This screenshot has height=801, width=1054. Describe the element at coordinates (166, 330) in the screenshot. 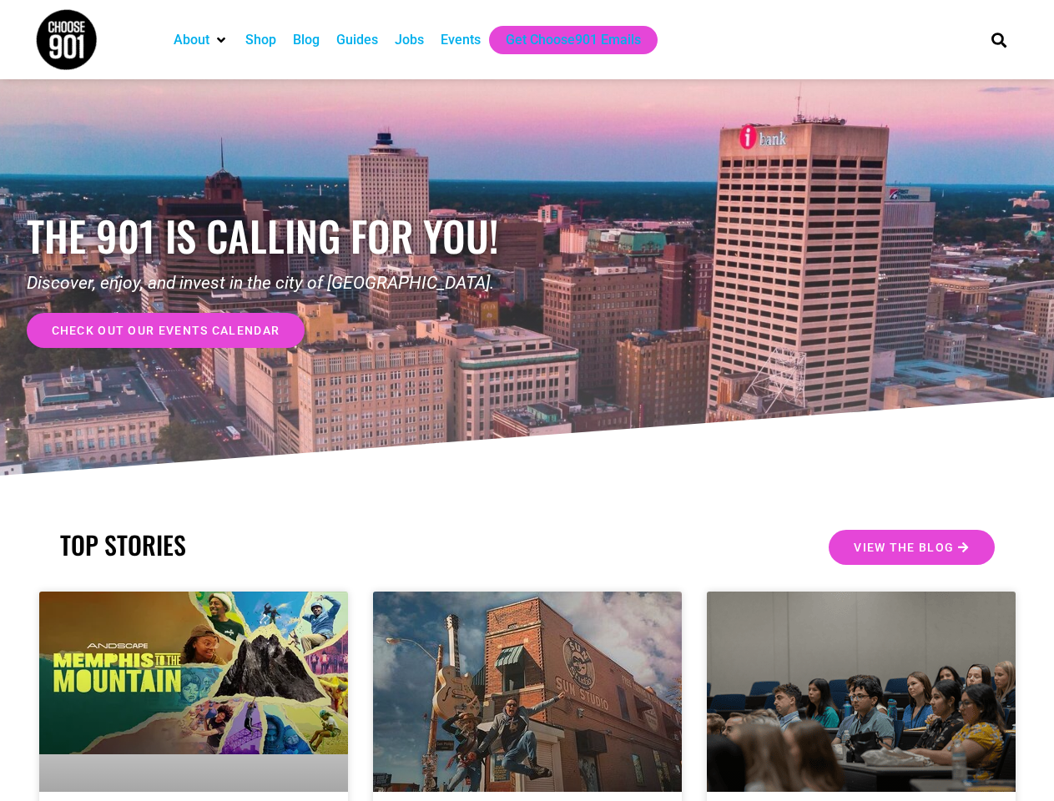

I see `a: check out our events calendar` at that location.